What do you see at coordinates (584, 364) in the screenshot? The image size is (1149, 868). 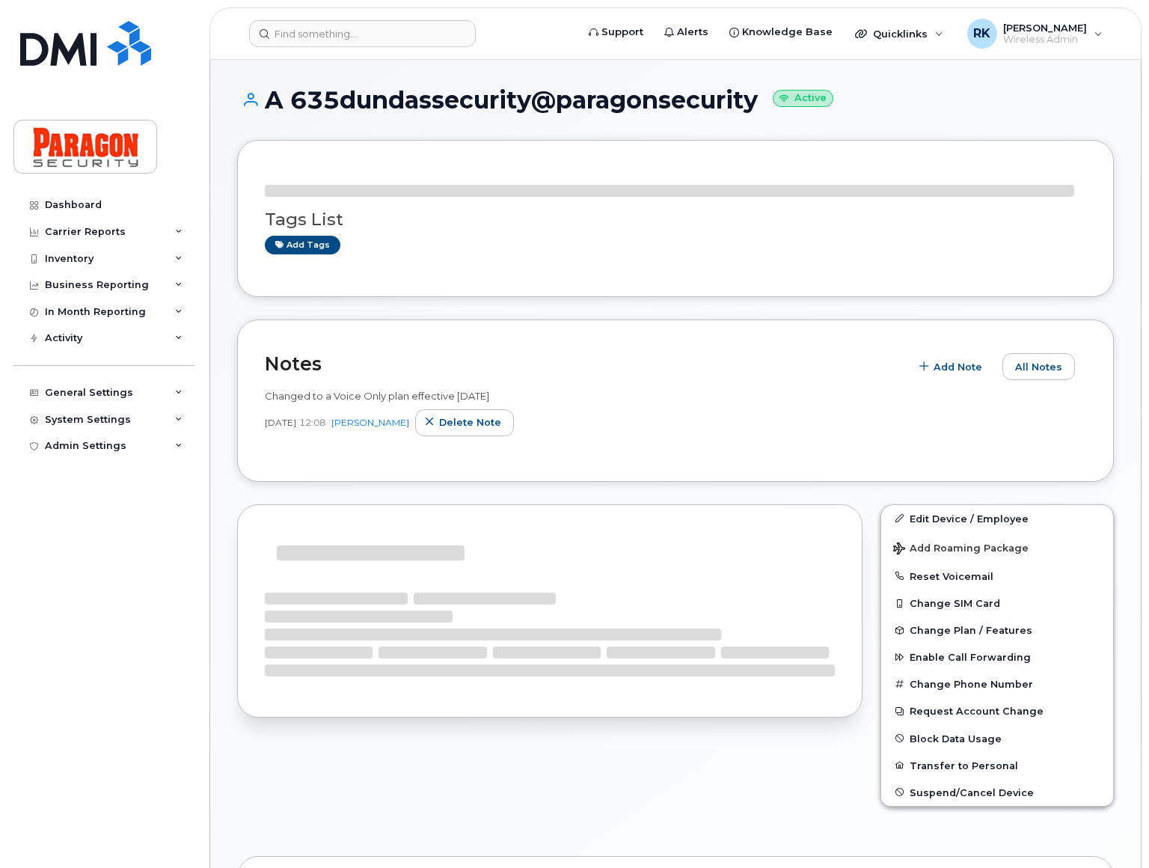 I see `h2: Notes` at bounding box center [584, 364].